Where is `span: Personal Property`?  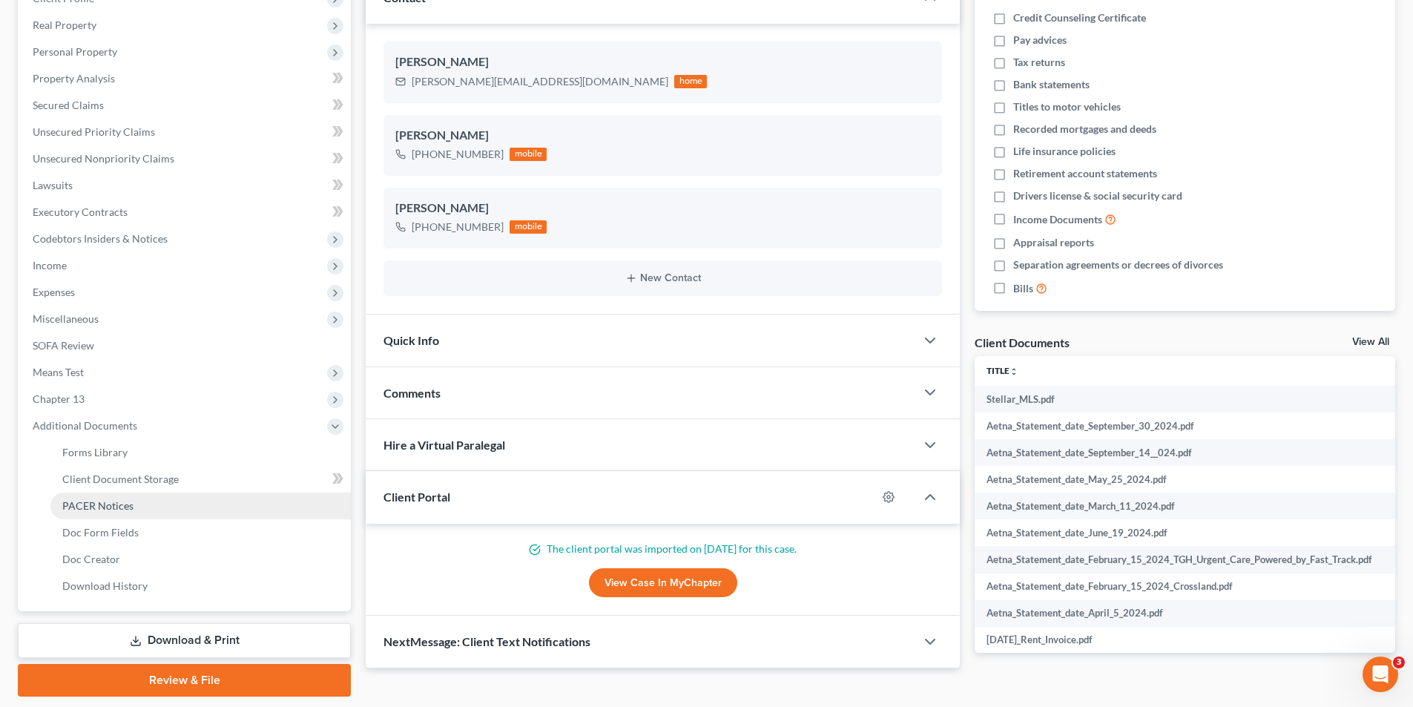
span: Personal Property is located at coordinates (75, 51).